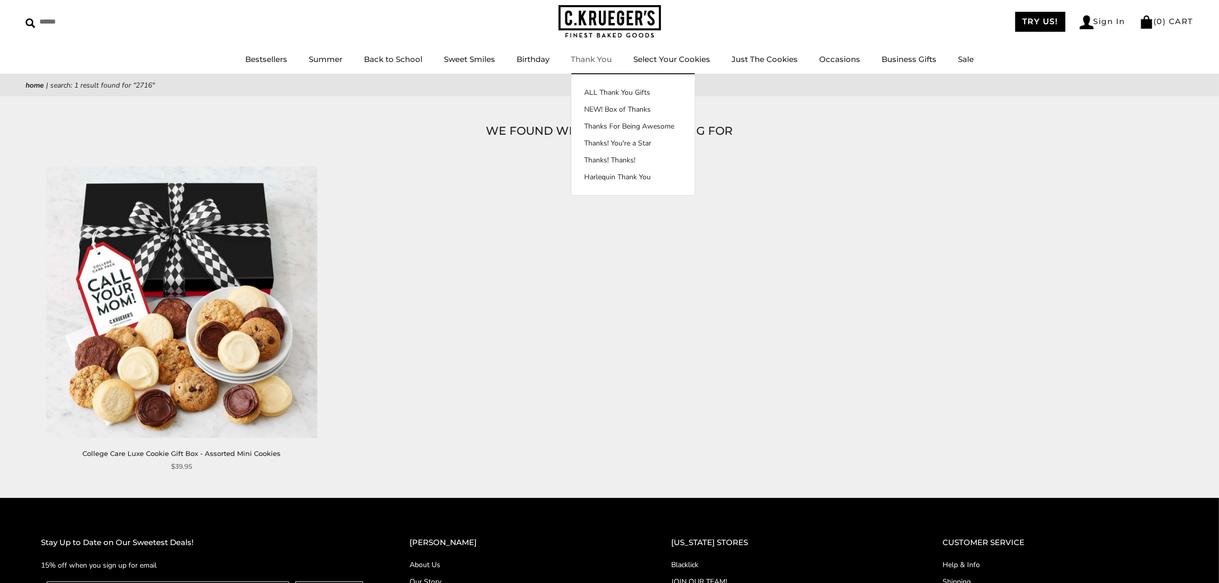  What do you see at coordinates (966, 59) in the screenshot?
I see `a: Sale` at bounding box center [966, 59].